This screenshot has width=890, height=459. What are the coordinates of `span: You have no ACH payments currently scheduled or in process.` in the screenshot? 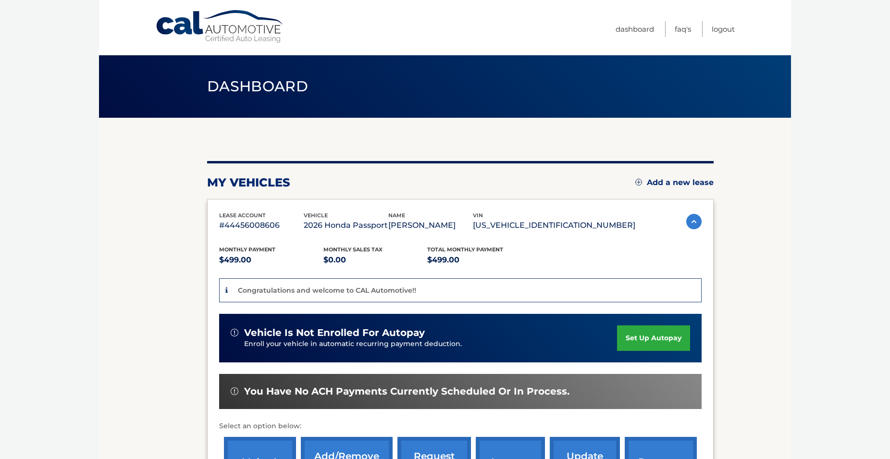 It's located at (406, 391).